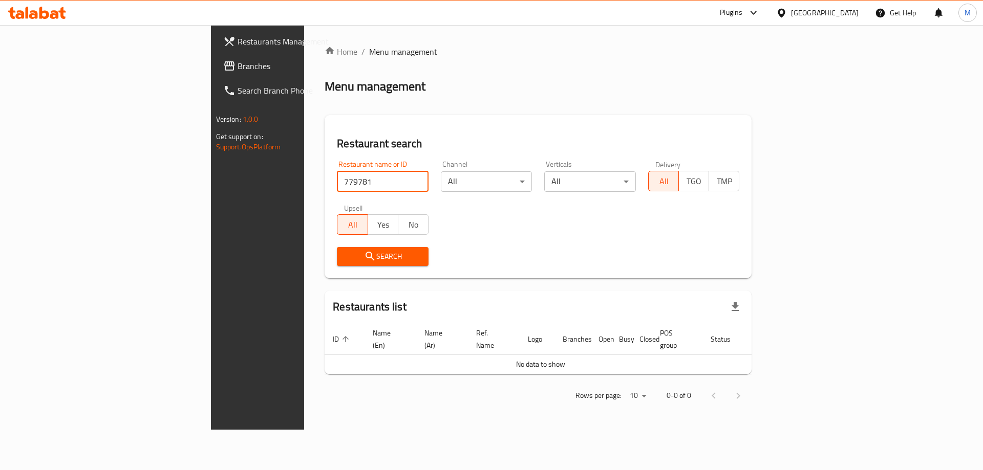 This screenshot has width=983, height=470. Describe the element at coordinates (967, 13) in the screenshot. I see `span: M` at that location.